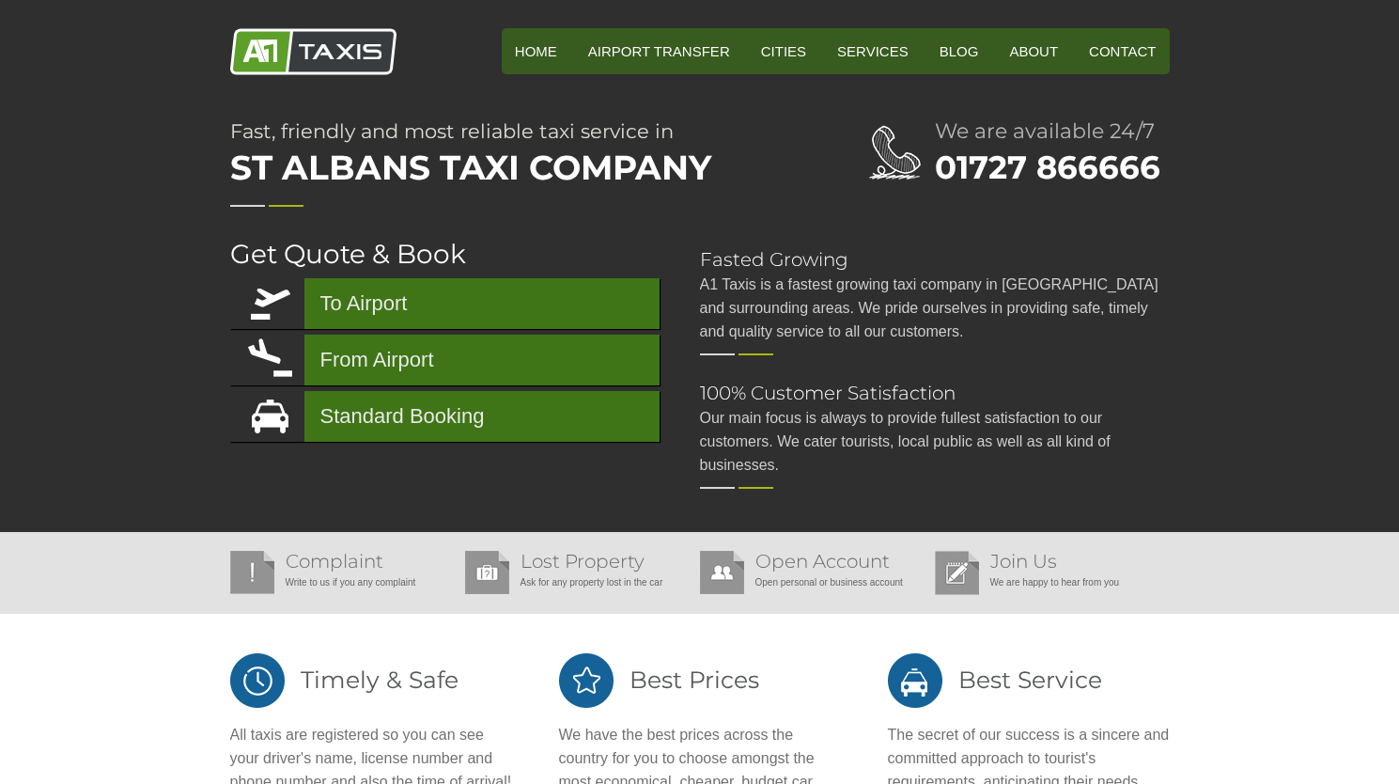 This screenshot has width=1399, height=784. I want to click on h2: Fasted Growing, so click(935, 259).